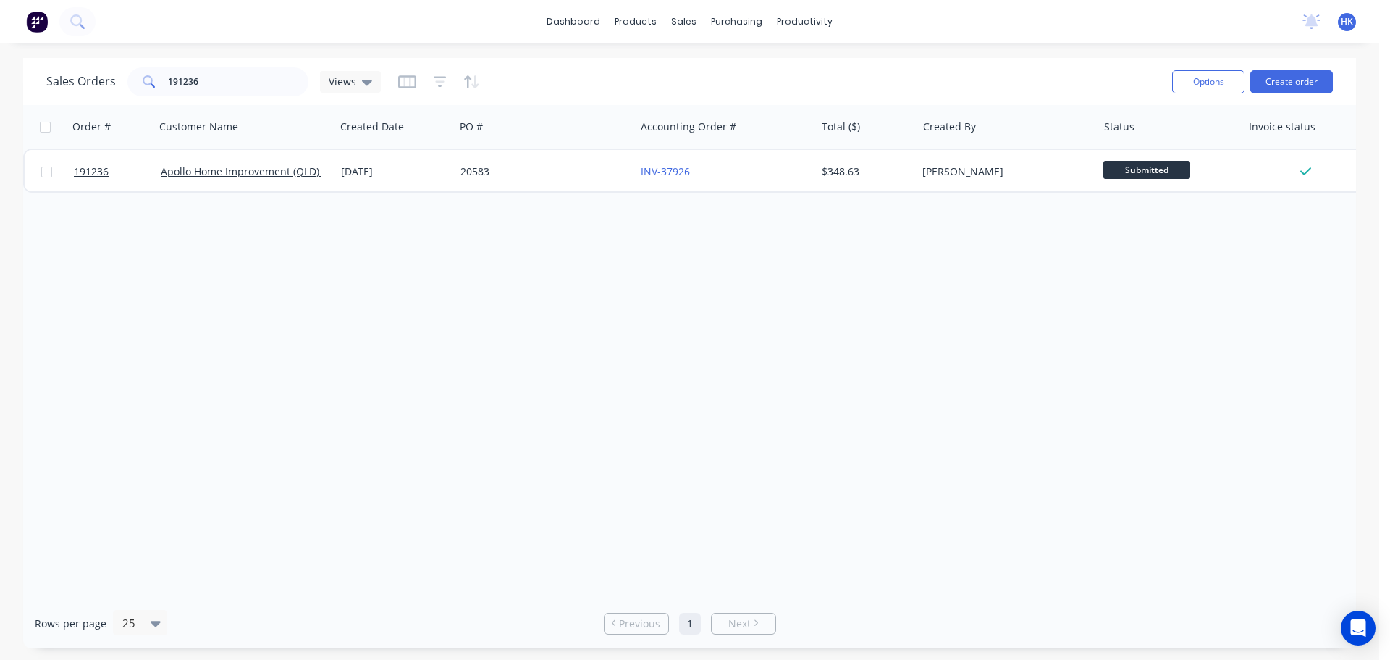 The image size is (1390, 660). I want to click on span: Views, so click(342, 81).